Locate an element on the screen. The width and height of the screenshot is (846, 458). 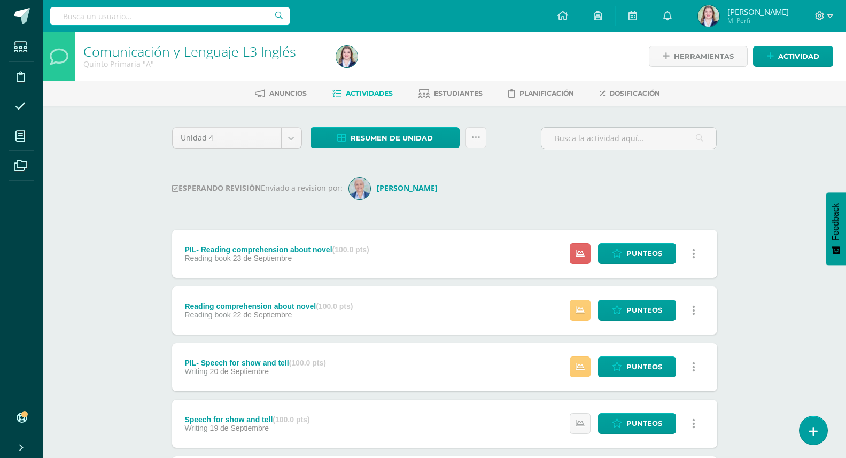
span: Mi Perfil is located at coordinates (758, 20).